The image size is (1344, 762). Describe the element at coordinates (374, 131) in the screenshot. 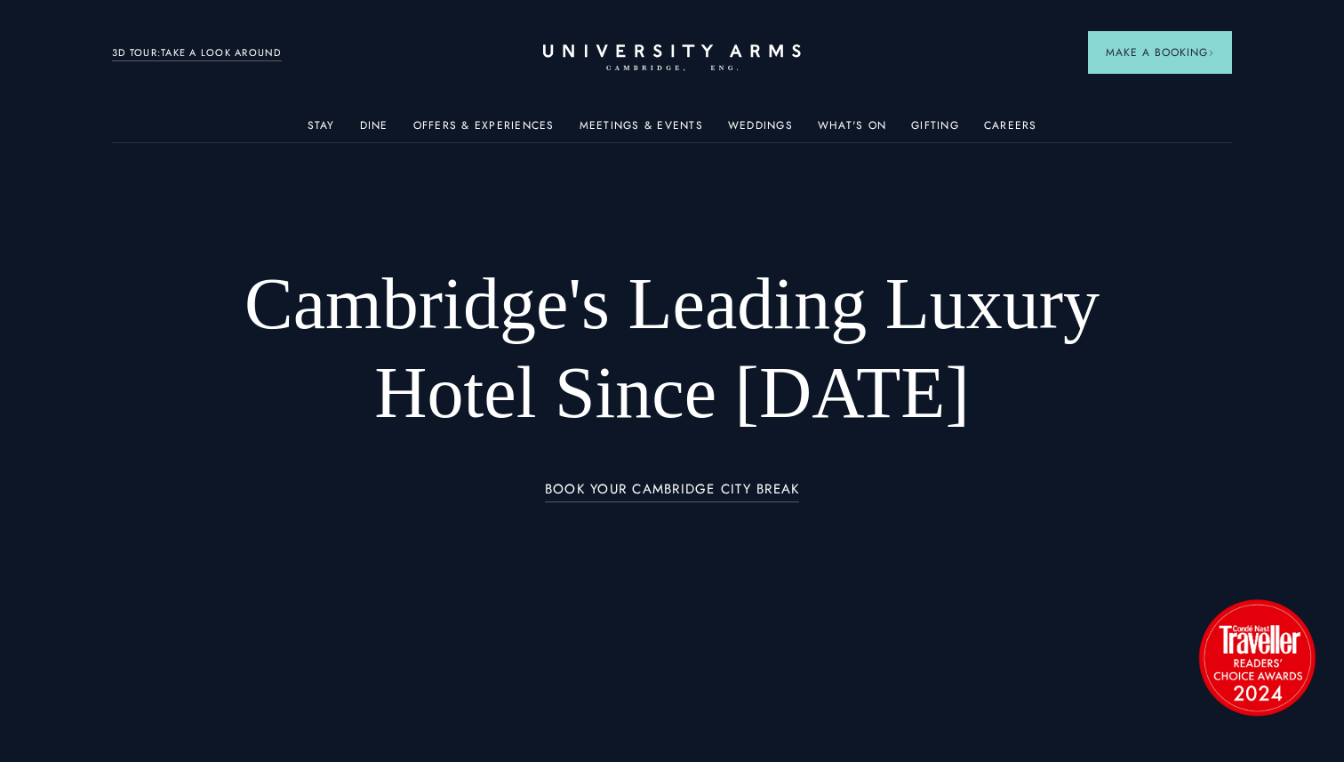

I see `a: Dine` at that location.